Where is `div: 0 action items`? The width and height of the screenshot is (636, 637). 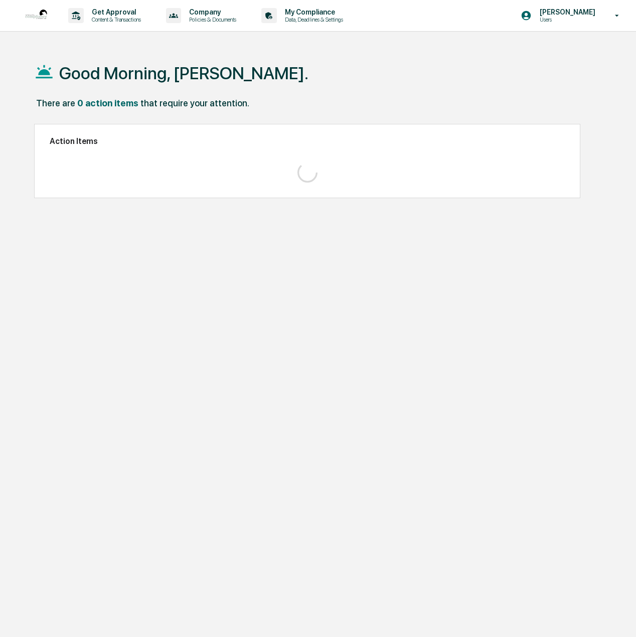 div: 0 action items is located at coordinates (108, 103).